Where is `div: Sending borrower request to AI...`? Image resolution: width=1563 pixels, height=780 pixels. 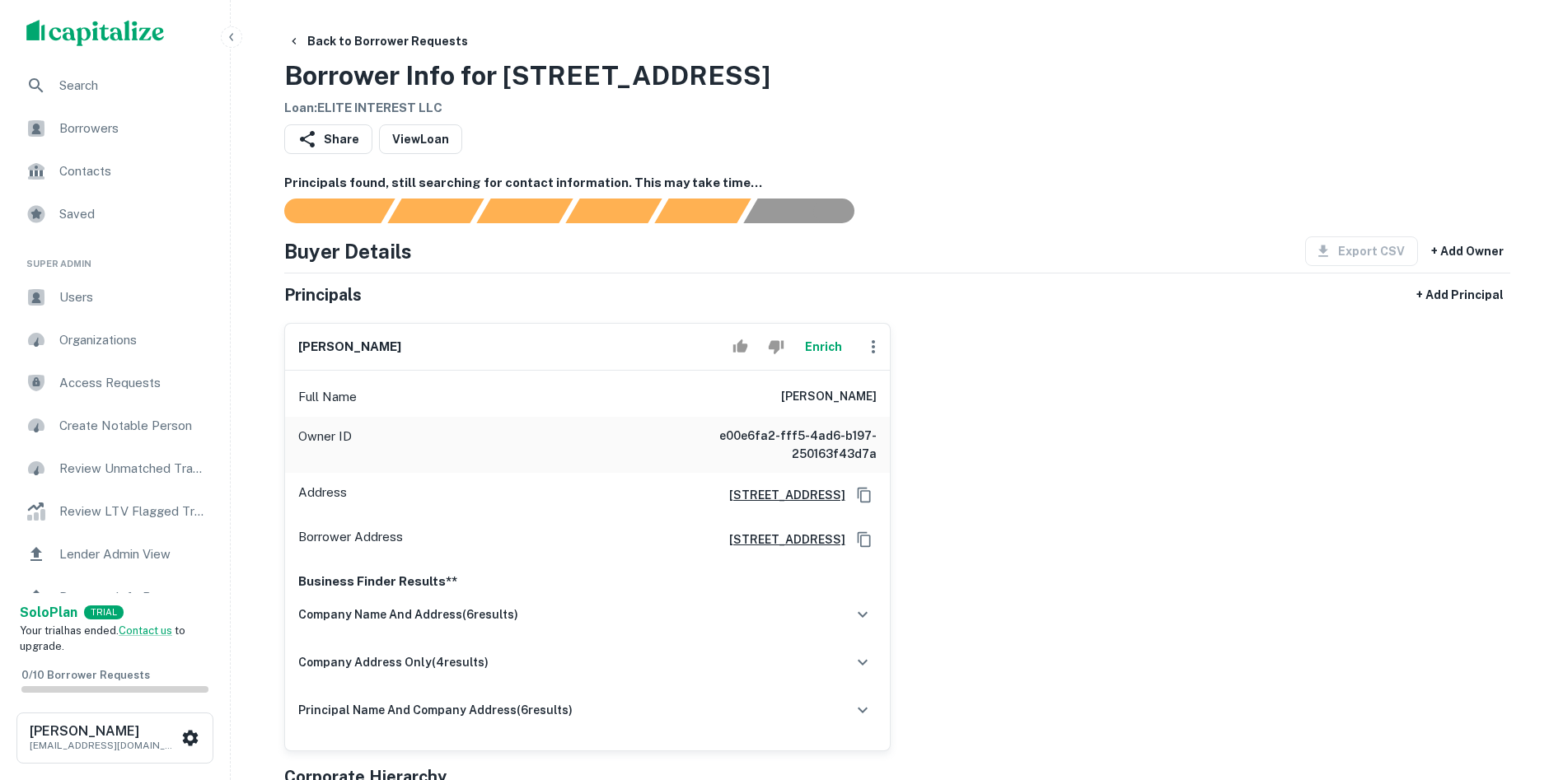 div: Sending borrower request to AI... is located at coordinates (326, 211).